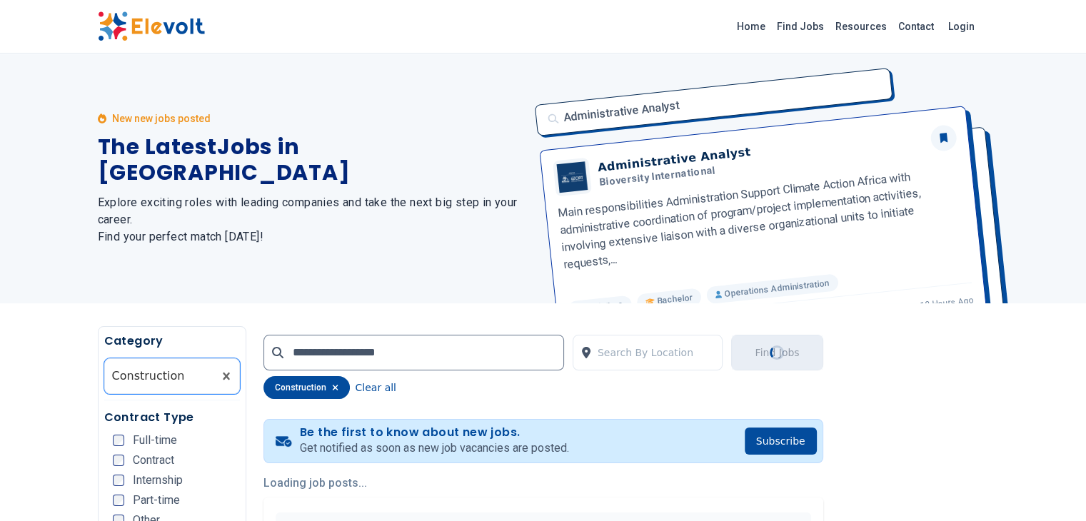 The width and height of the screenshot is (1086, 521). I want to click on a: Login, so click(961, 26).